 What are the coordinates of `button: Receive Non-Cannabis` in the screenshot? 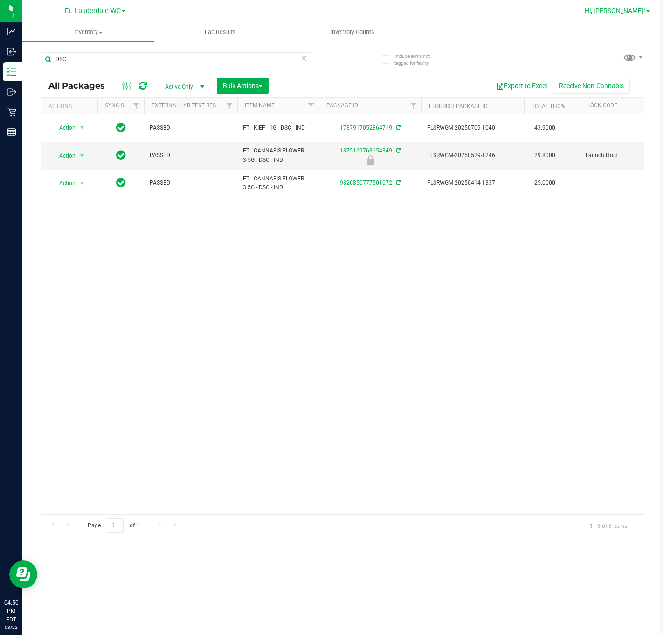 It's located at (591, 86).